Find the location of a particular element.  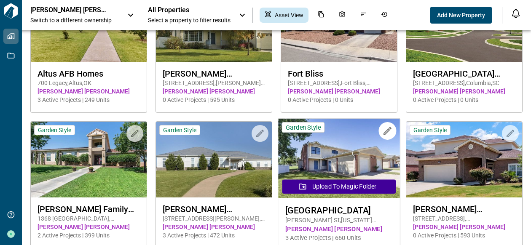

span: Select a property to filter results is located at coordinates (189, 20).